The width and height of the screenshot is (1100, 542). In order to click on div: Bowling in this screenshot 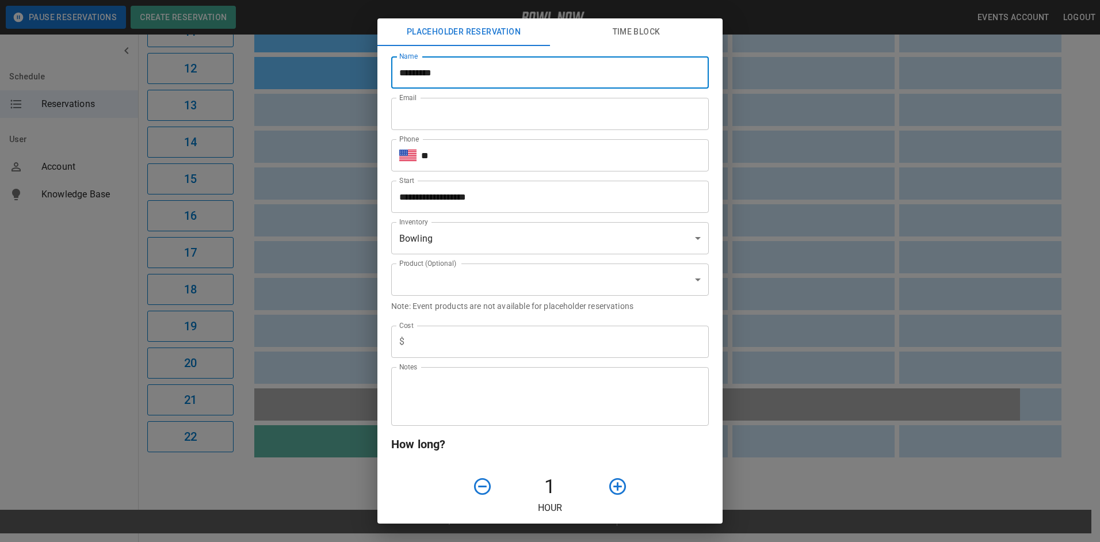, I will do `click(550, 238)`.